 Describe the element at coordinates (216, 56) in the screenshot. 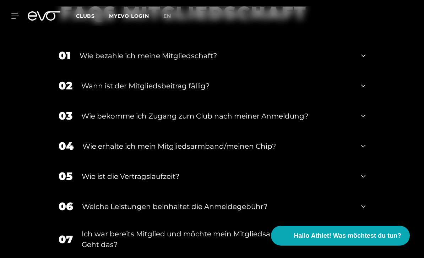

I see `div: Wie bezahle ich meine Mitgliedschaft?` at that location.